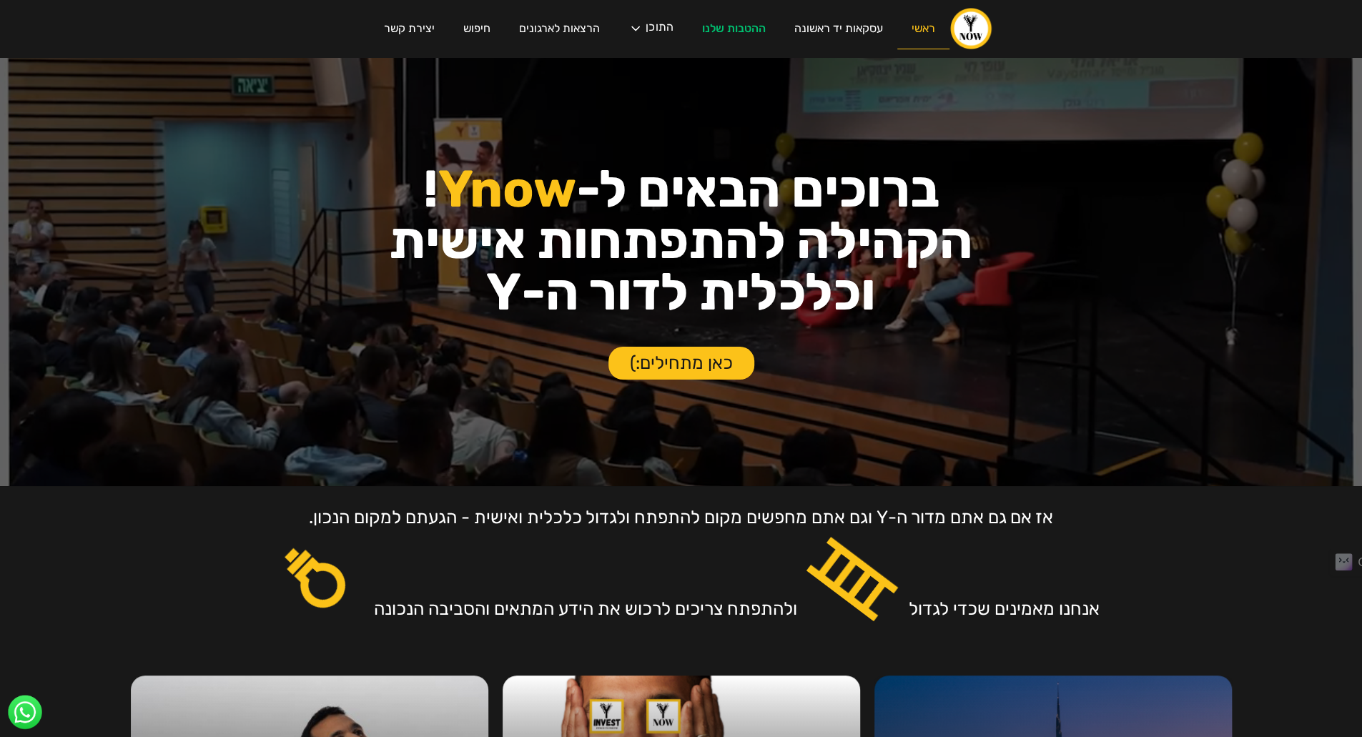 The image size is (1362, 737). I want to click on div: אז אם גם אתם מדור ה-Y וגם אתם מחפשים מקום להתפתח ולגדול כלכלית ואישית - הגעתם למקום הנכון. אנחנו ..., so click(704, 563).